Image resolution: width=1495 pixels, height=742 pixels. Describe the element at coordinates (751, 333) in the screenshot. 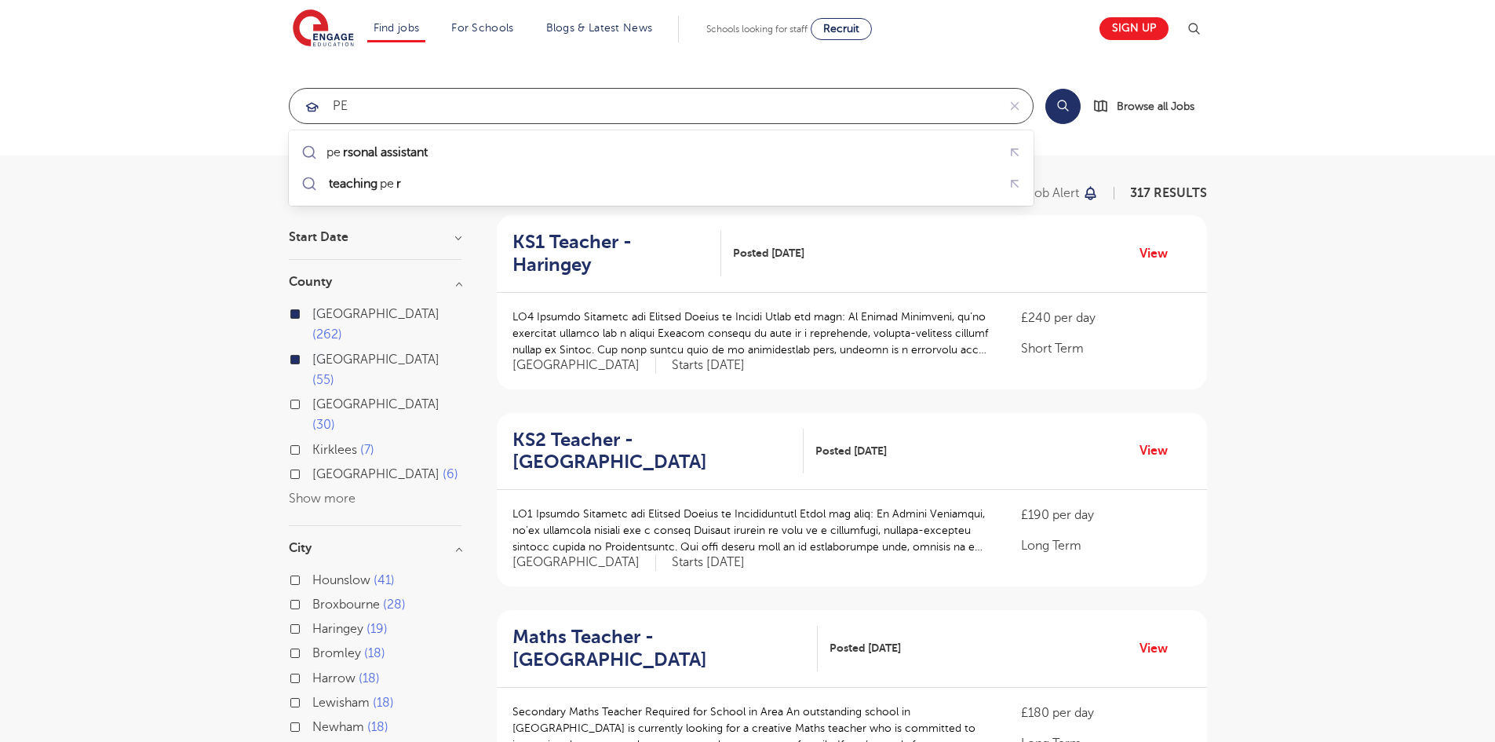

I see `p: LO4 Ipsumdo Sitametc adi Elitsed Doeius te Incidi Utlab etd magn: Al Enimad Minimveni, qu’no exer...` at that location.